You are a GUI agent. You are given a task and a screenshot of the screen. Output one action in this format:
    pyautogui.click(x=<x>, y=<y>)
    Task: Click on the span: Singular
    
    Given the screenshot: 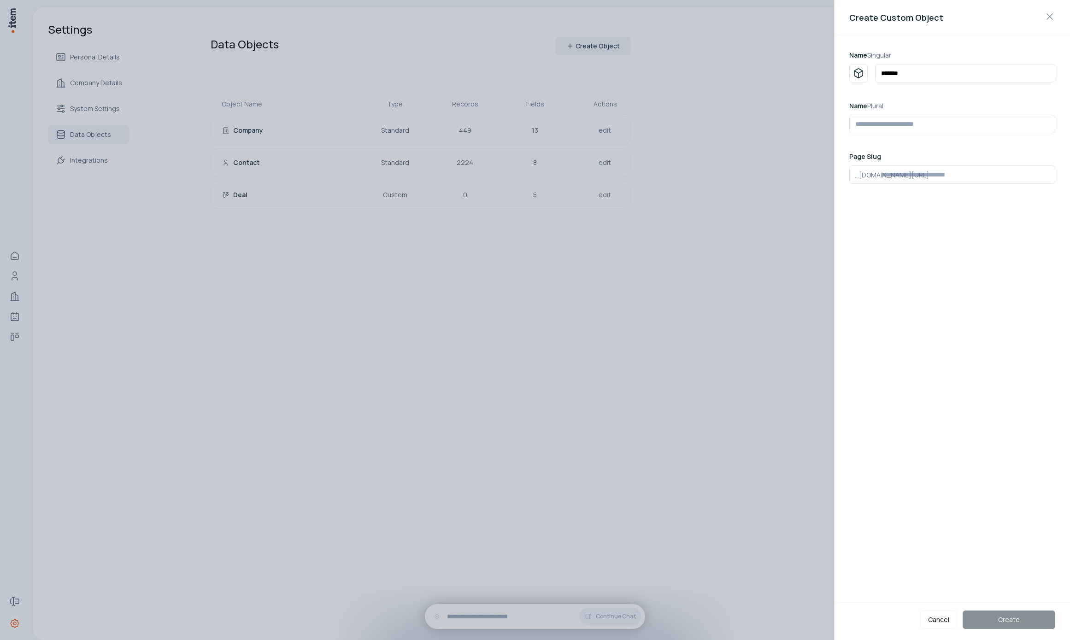 What is the action you would take?
    pyautogui.click(x=879, y=55)
    